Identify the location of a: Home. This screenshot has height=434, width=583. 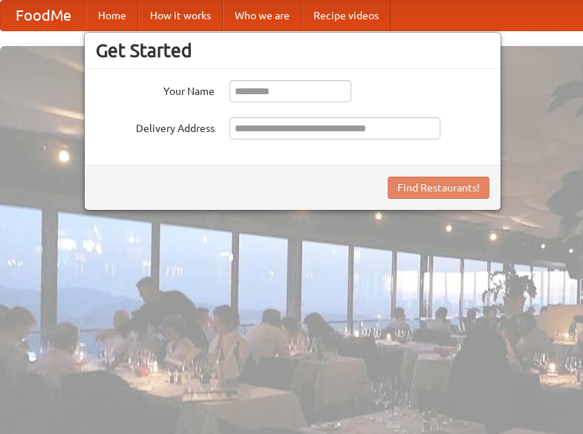
(112, 16).